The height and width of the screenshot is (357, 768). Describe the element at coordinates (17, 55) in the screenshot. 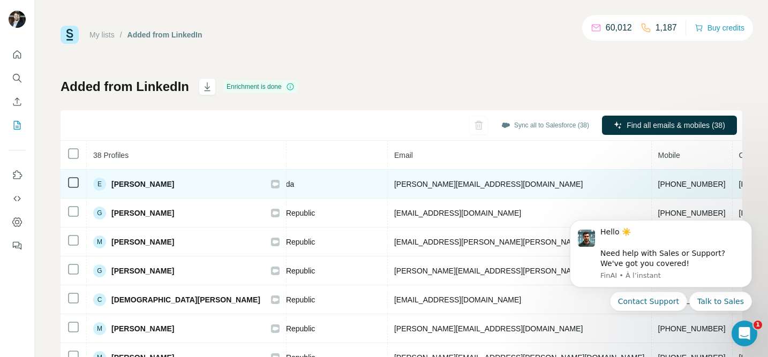

I see `button: Quick start` at that location.